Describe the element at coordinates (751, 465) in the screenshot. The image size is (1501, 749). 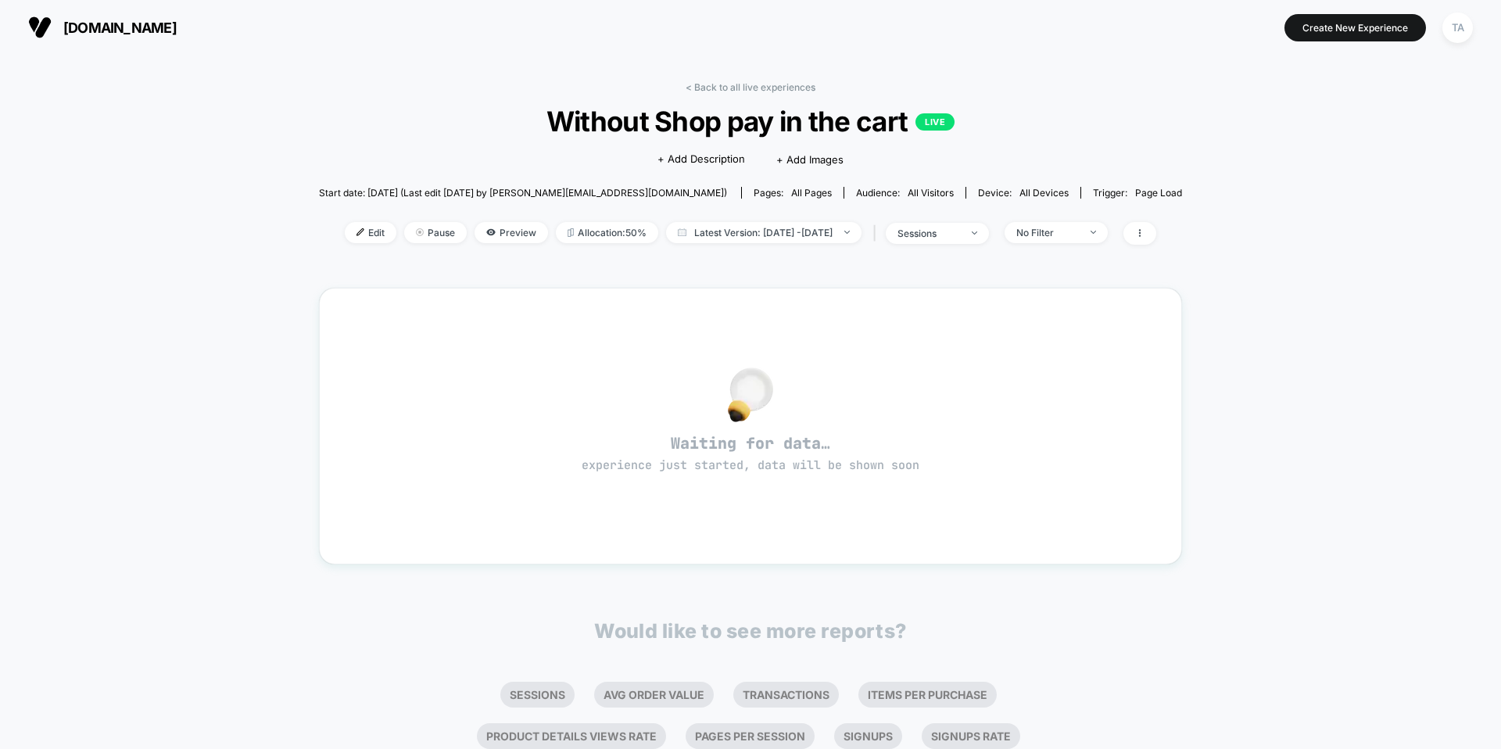
I see `span: experience just started, data will be shown soon` at that location.